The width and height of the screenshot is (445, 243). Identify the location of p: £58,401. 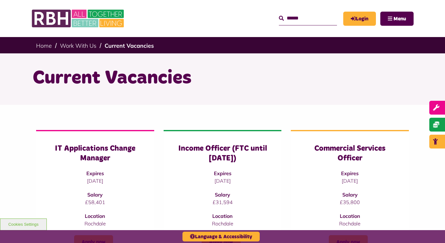
(95, 202).